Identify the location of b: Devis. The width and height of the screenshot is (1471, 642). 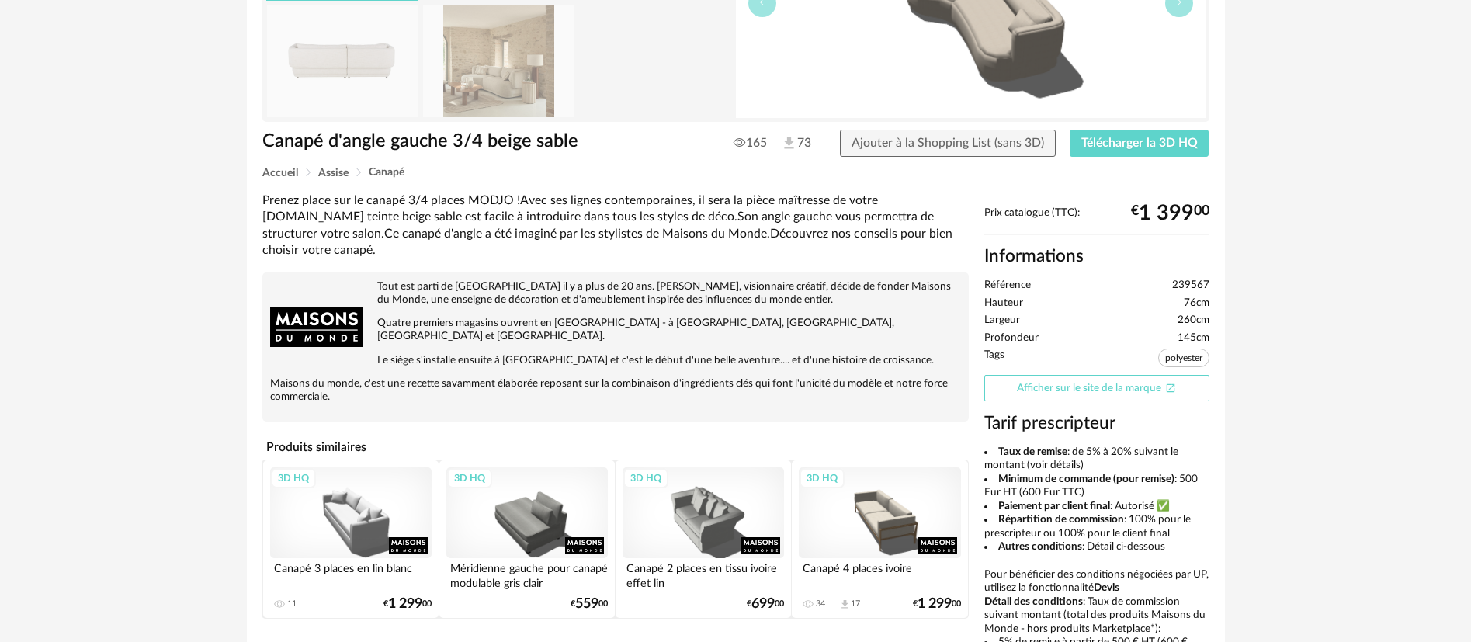
(1106, 587).